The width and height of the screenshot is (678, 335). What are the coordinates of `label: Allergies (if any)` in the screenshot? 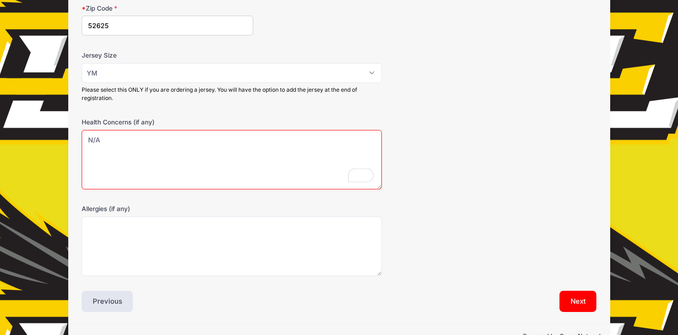 It's located at (167, 209).